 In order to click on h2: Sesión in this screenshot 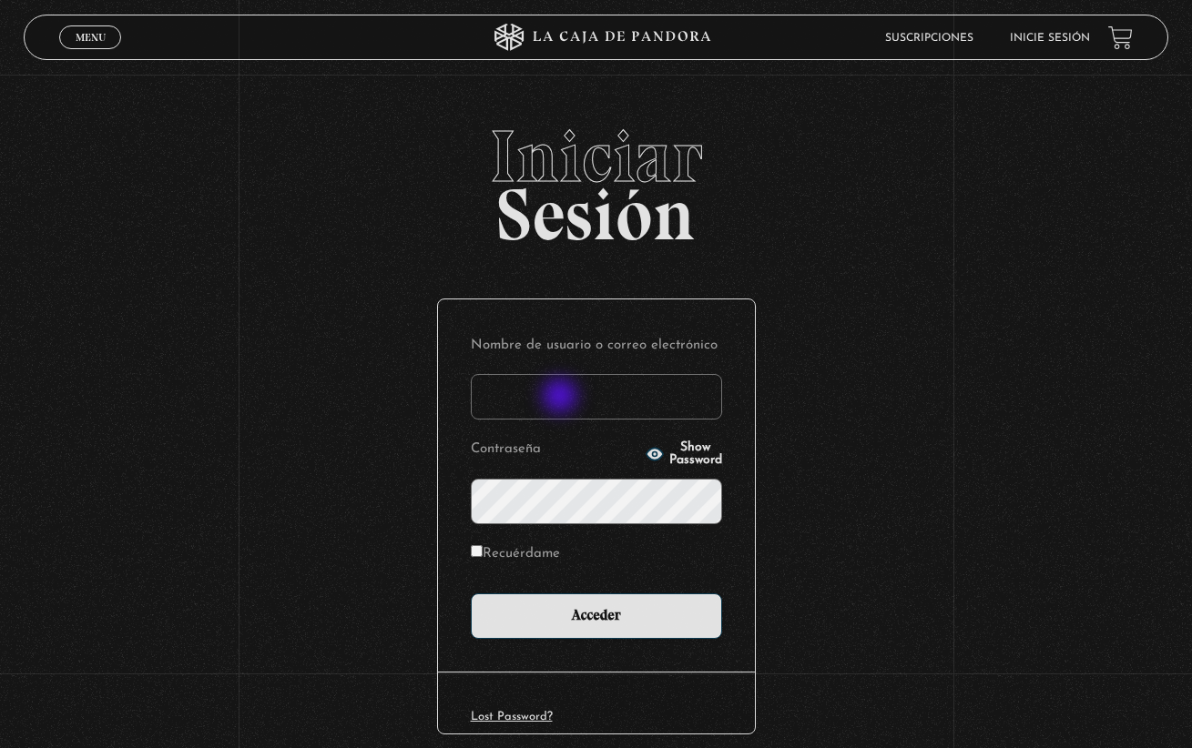, I will do `click(595, 178)`.